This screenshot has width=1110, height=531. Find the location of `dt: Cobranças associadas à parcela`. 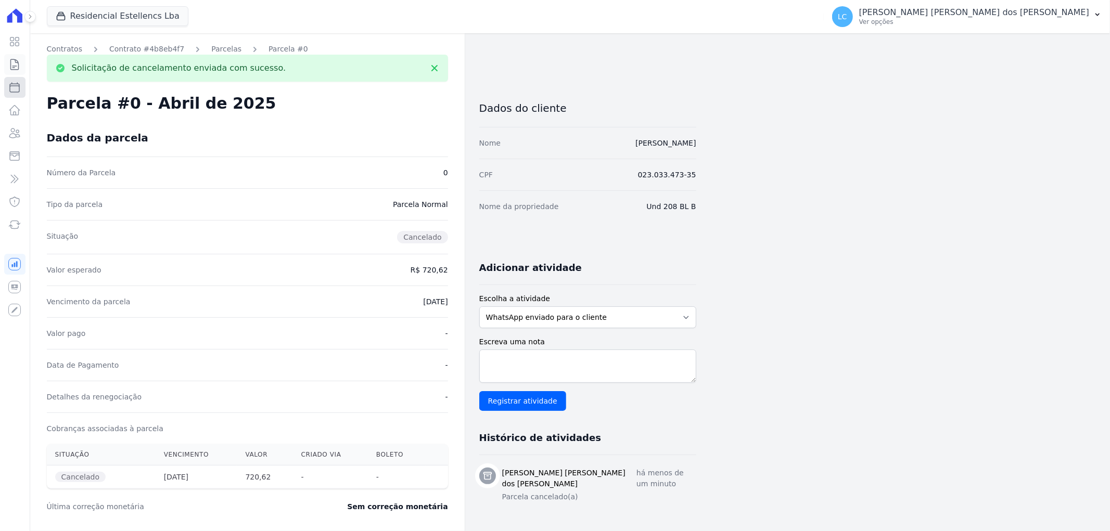

dt: Cobranças associadas à parcela is located at coordinates (105, 429).